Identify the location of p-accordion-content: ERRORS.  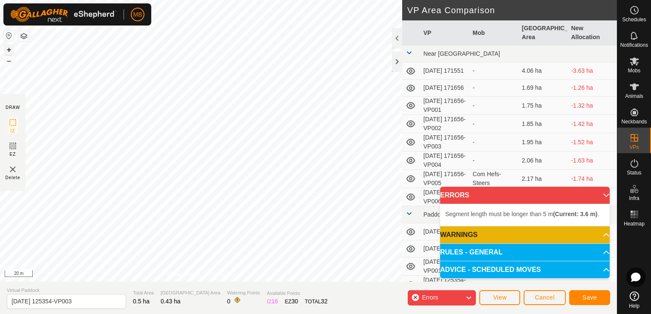
(525, 215).